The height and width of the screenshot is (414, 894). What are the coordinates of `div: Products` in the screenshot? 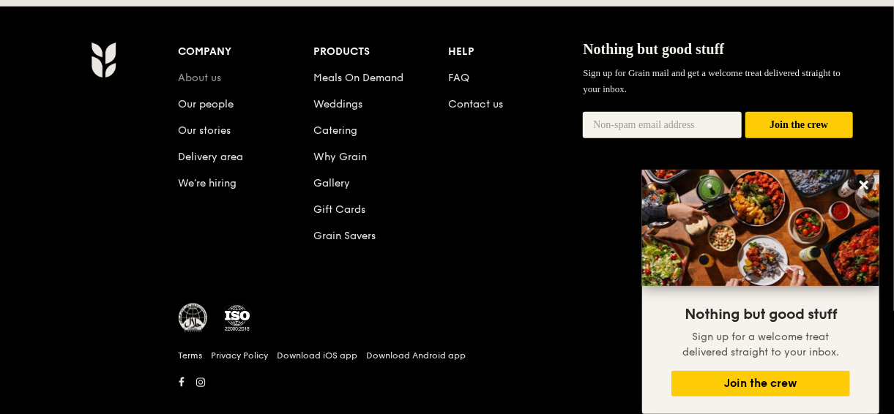 It's located at (381, 52).